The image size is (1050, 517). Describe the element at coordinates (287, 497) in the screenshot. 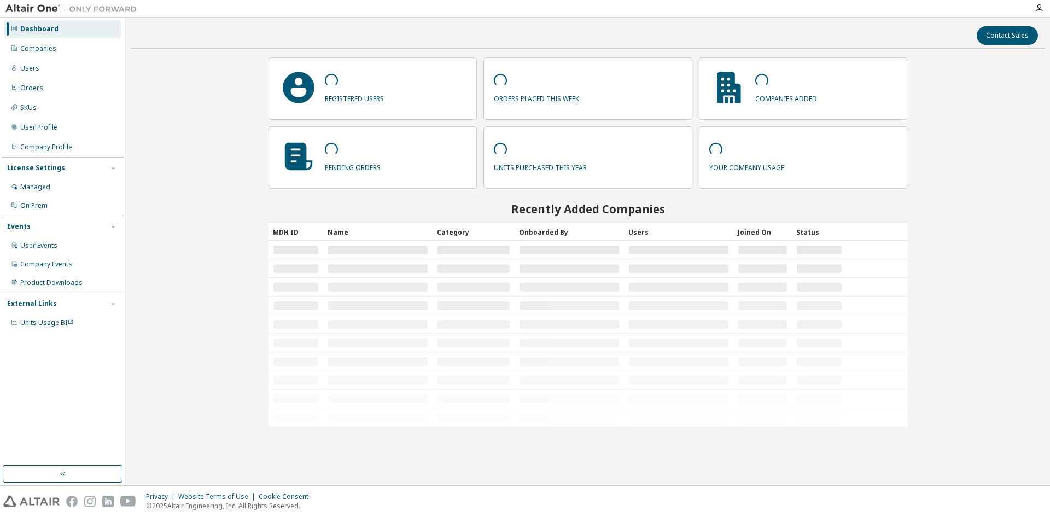

I see `div: Cookie Consent` at that location.